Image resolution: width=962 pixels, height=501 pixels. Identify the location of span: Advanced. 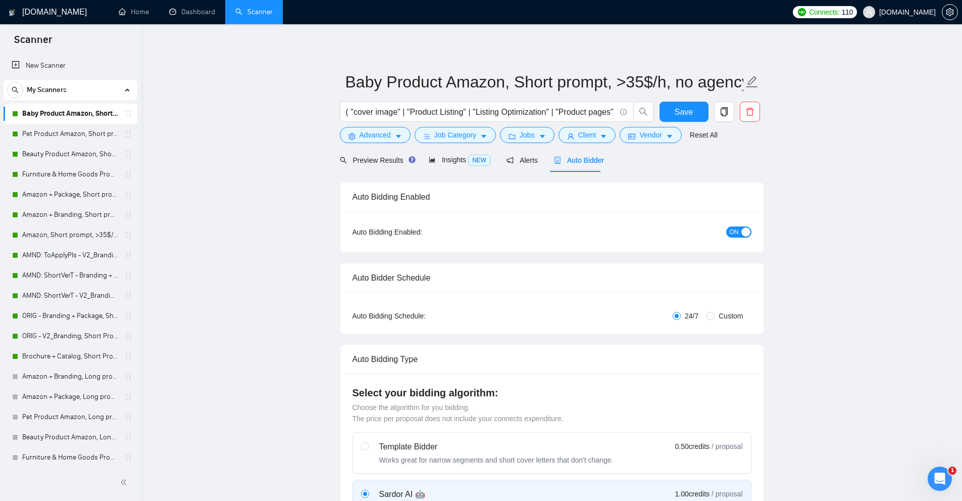
(375, 135).